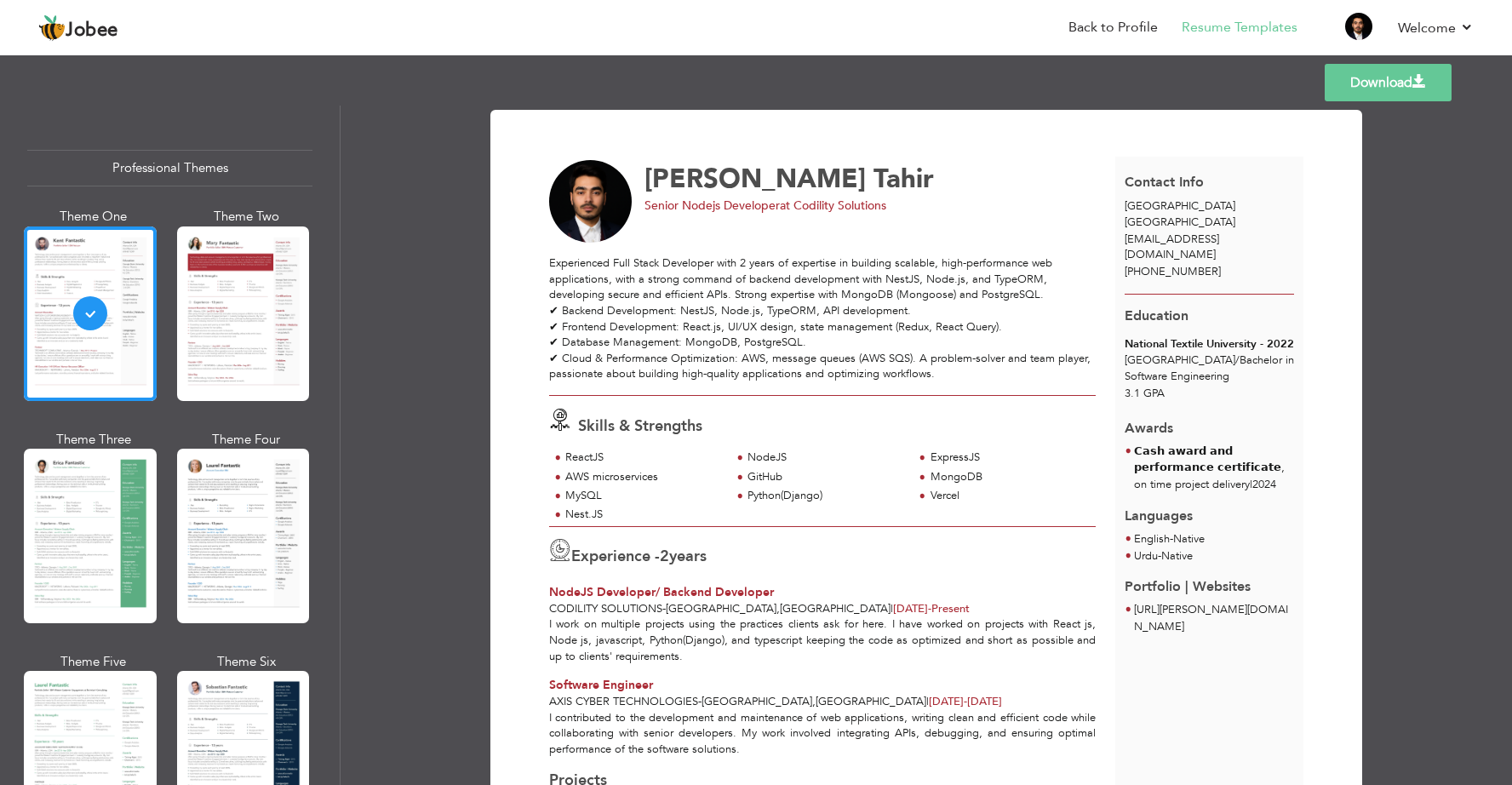  What do you see at coordinates (601, 684) in the screenshot?
I see `span: Software Engineer` at bounding box center [601, 684].